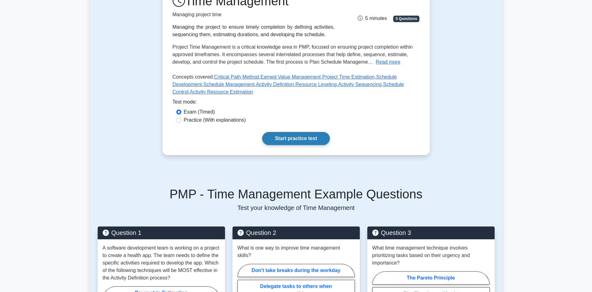 Image resolution: width=592 pixels, height=292 pixels. Describe the element at coordinates (161, 263) in the screenshot. I see `p: A software development team is working on a project to create a health app. The team needs to def...` at that location.